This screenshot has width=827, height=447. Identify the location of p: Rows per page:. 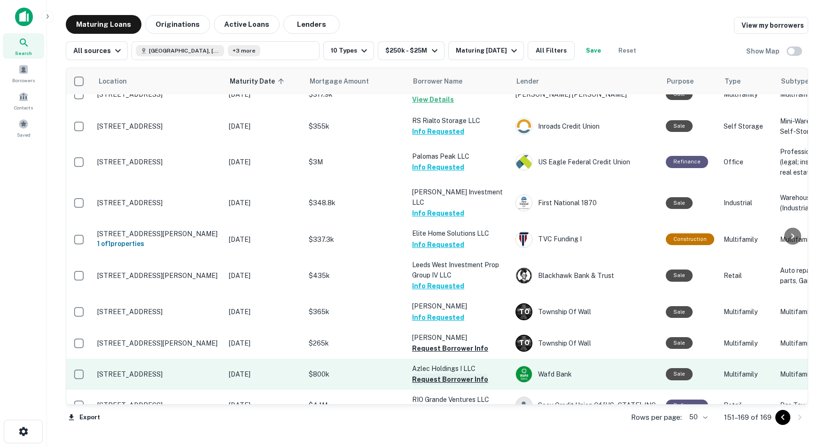
(657, 418).